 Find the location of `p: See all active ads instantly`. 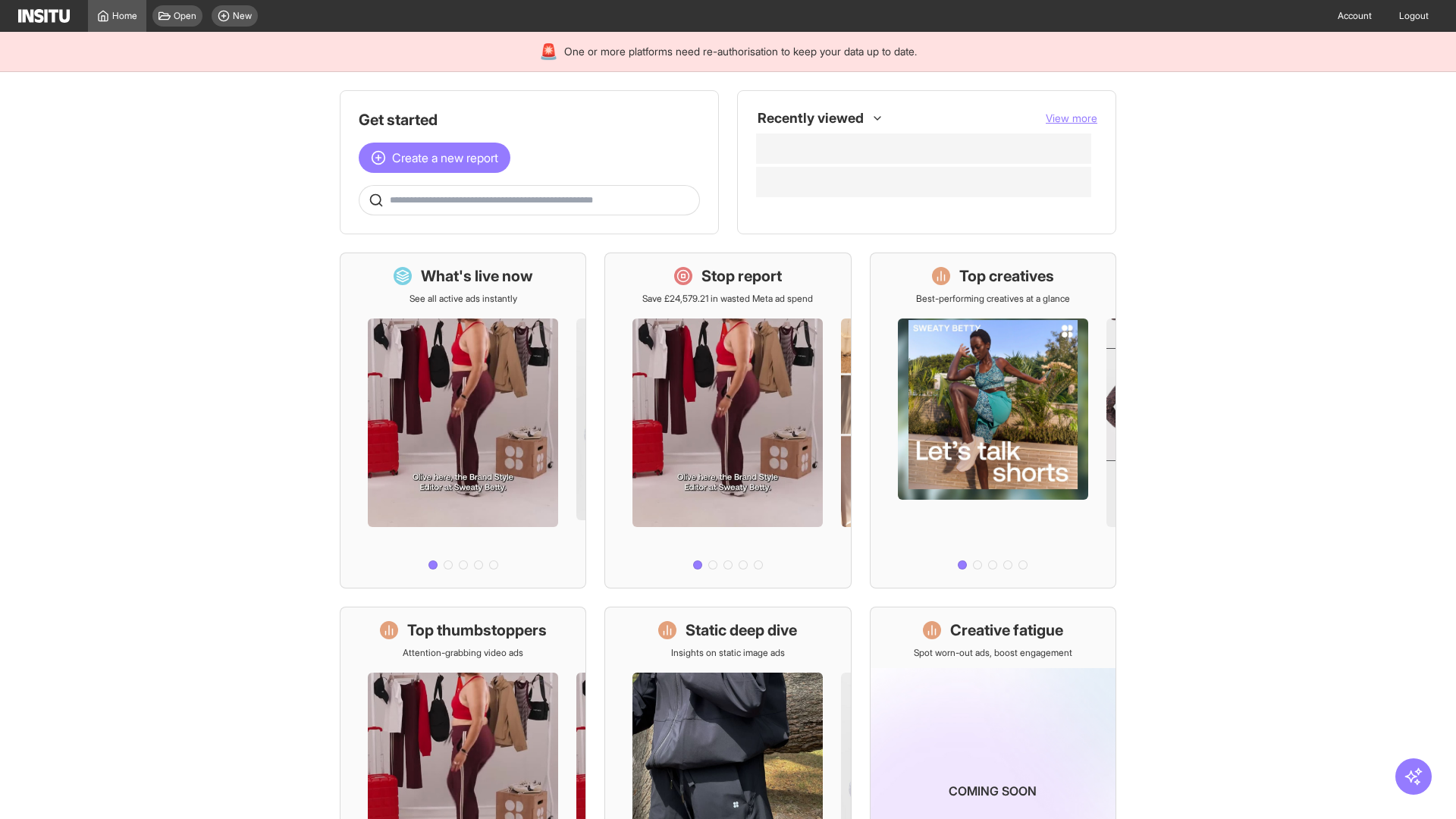

p: See all active ads instantly is located at coordinates (464, 299).